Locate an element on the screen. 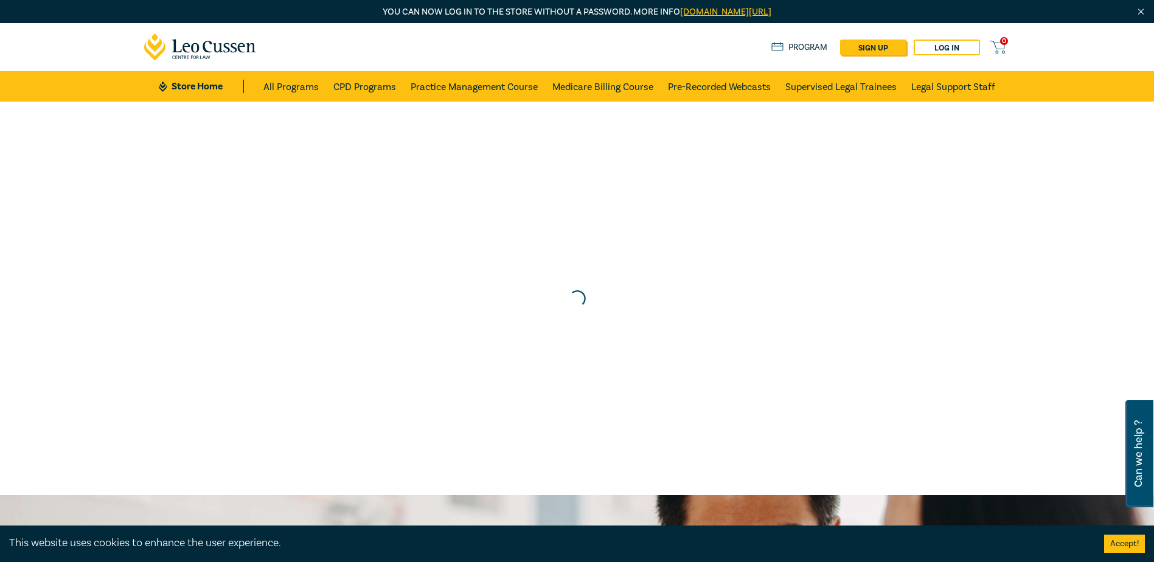 The width and height of the screenshot is (1154, 562). button: Accept cookies is located at coordinates (1124, 544).